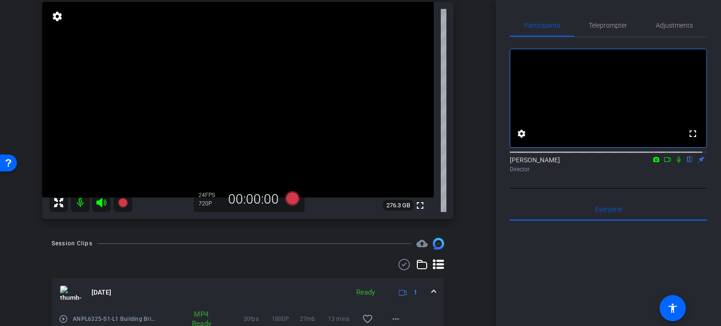 Image resolution: width=721 pixels, height=326 pixels. Describe the element at coordinates (258, 319) in the screenshot. I see `span: 30fps` at that location.